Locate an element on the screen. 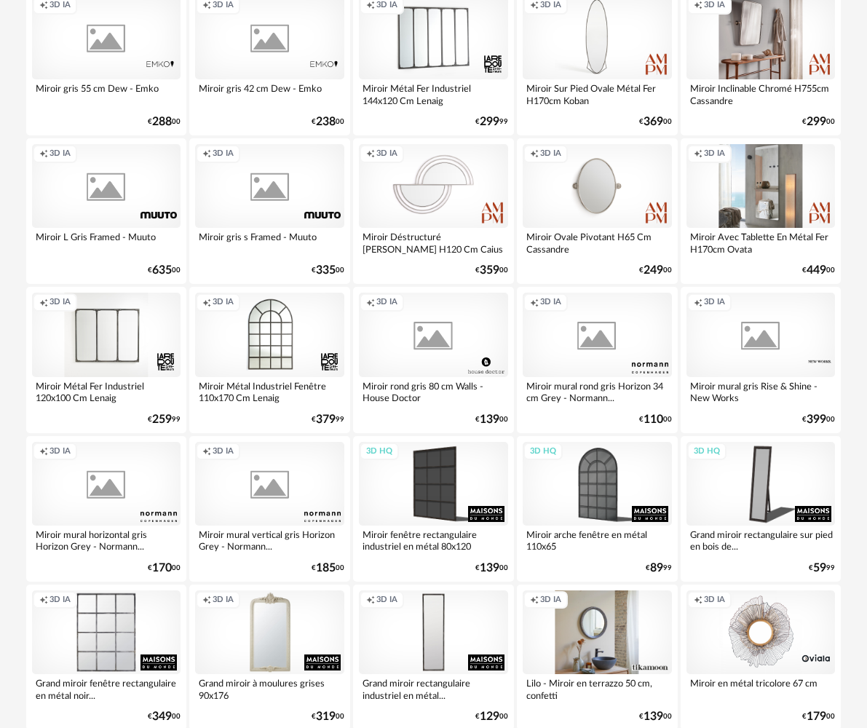 The image size is (867, 728). span: 635 is located at coordinates (162, 270).